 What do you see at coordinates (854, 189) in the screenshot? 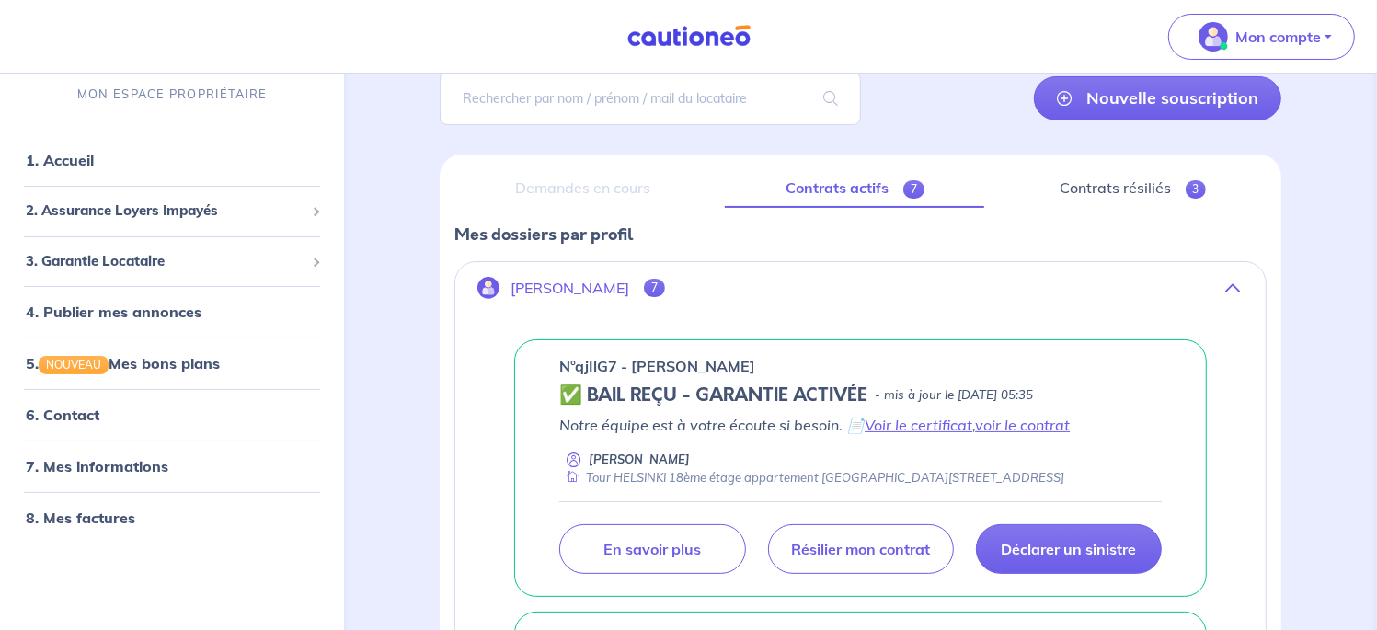
I see `a: Contrats actifs7` at bounding box center [854, 189].